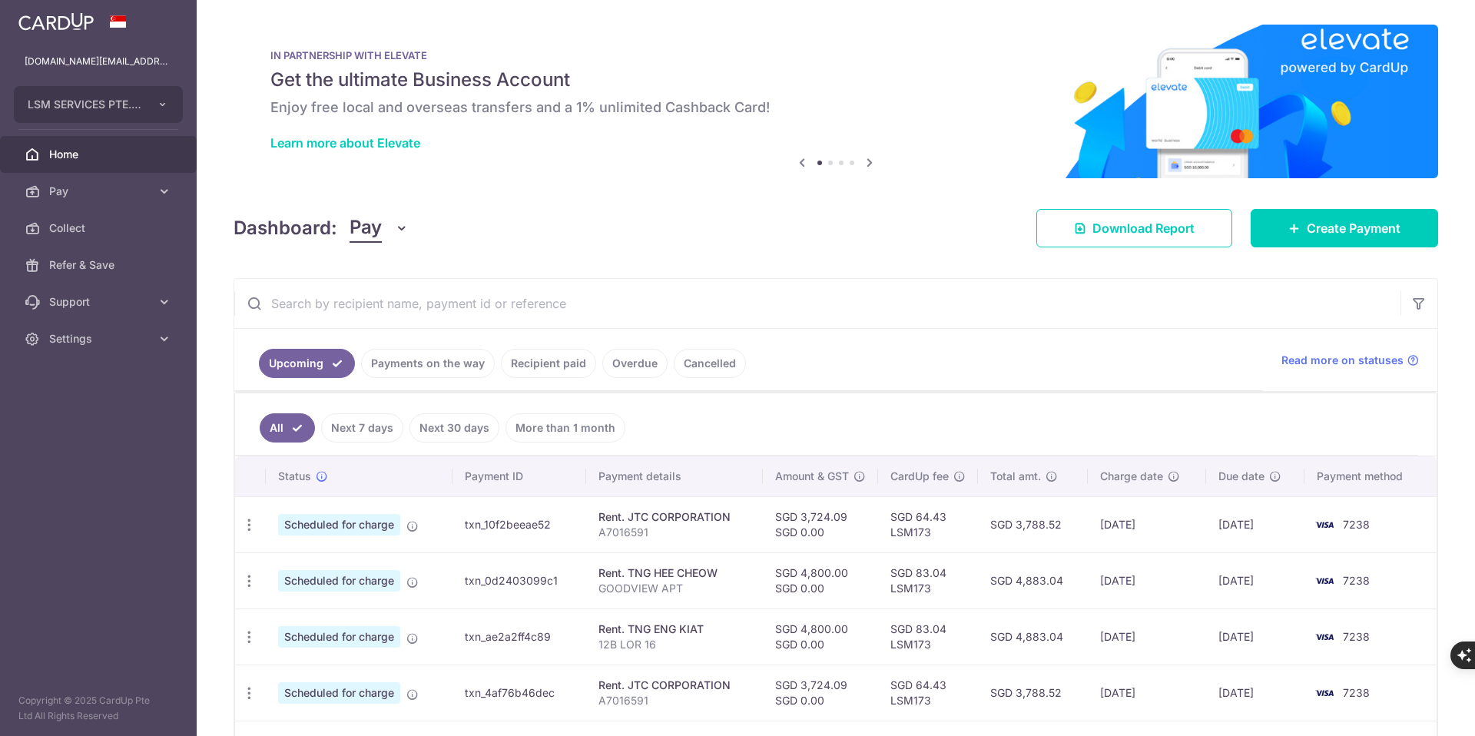 The image size is (1475, 736). I want to click on th: Payment details, so click(675, 476).